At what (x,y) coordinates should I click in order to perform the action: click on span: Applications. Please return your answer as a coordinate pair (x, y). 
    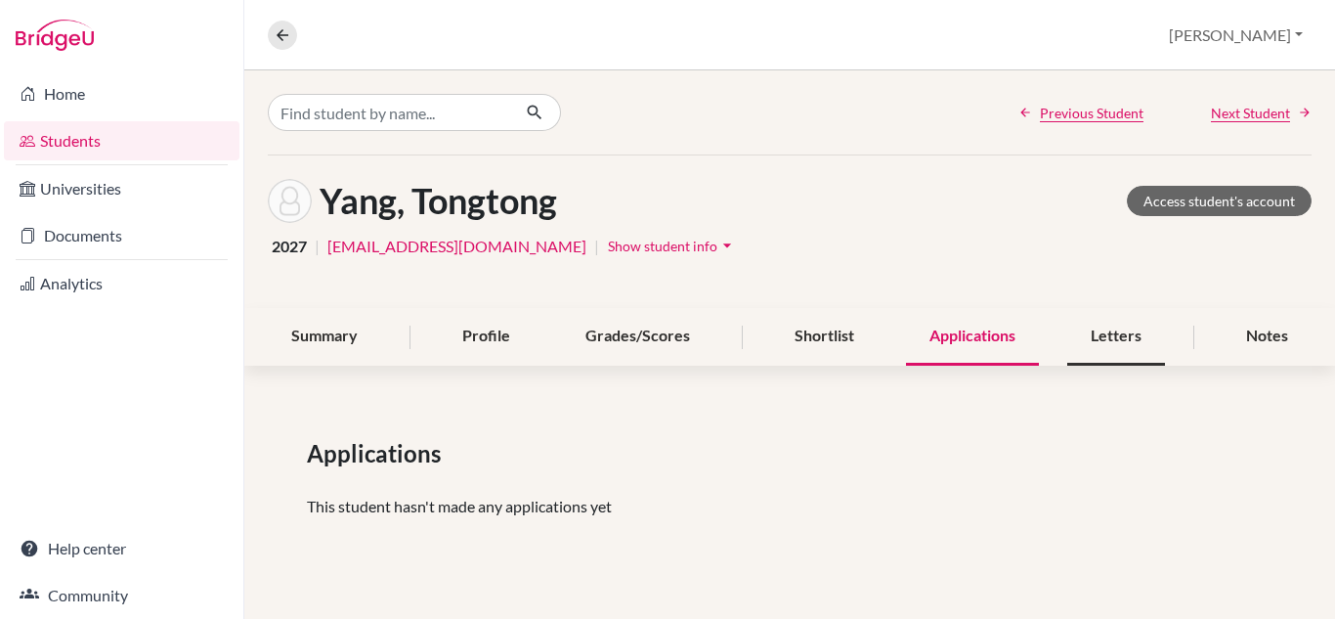
    Looking at the image, I should click on (377, 454).